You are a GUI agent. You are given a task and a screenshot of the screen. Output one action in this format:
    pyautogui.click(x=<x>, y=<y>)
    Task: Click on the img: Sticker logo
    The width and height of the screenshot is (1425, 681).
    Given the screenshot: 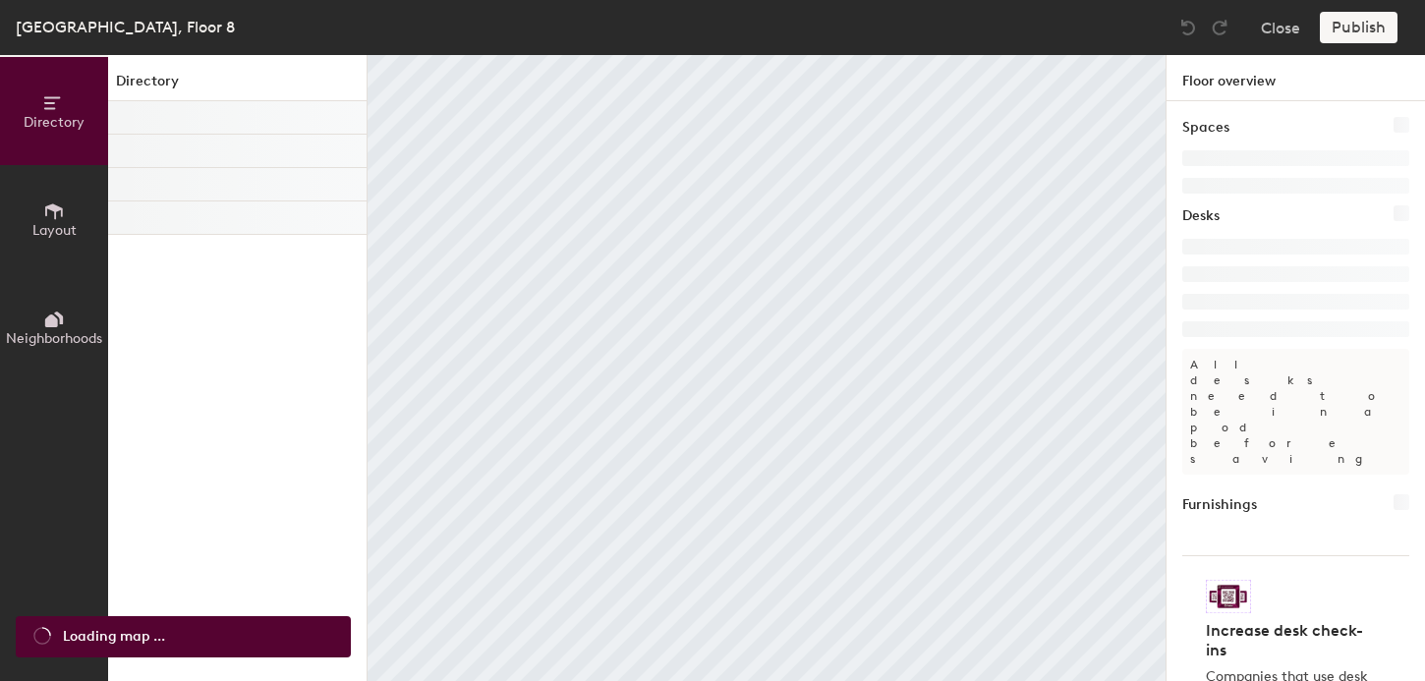 What is the action you would take?
    pyautogui.click(x=1229, y=597)
    